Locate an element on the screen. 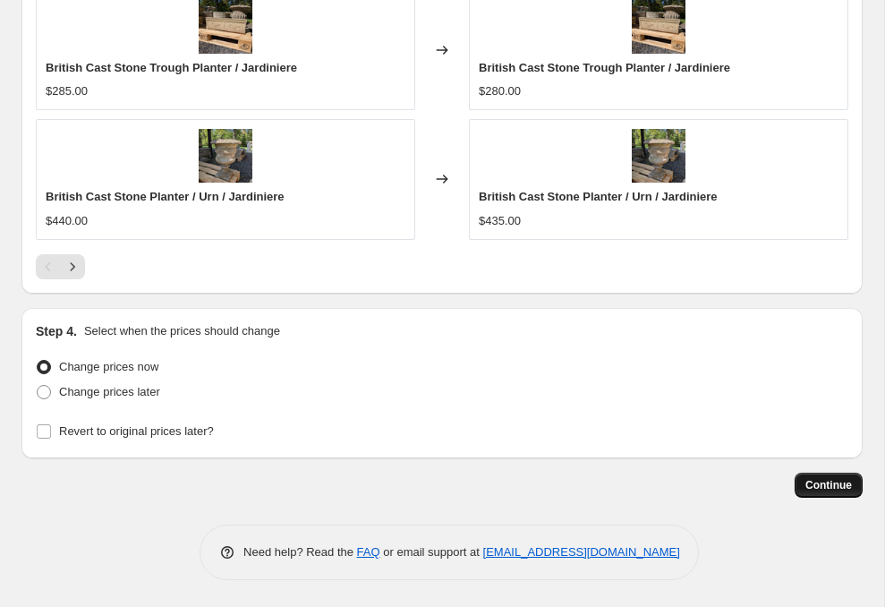 The width and height of the screenshot is (885, 607). a: FAQ is located at coordinates (369, 551).